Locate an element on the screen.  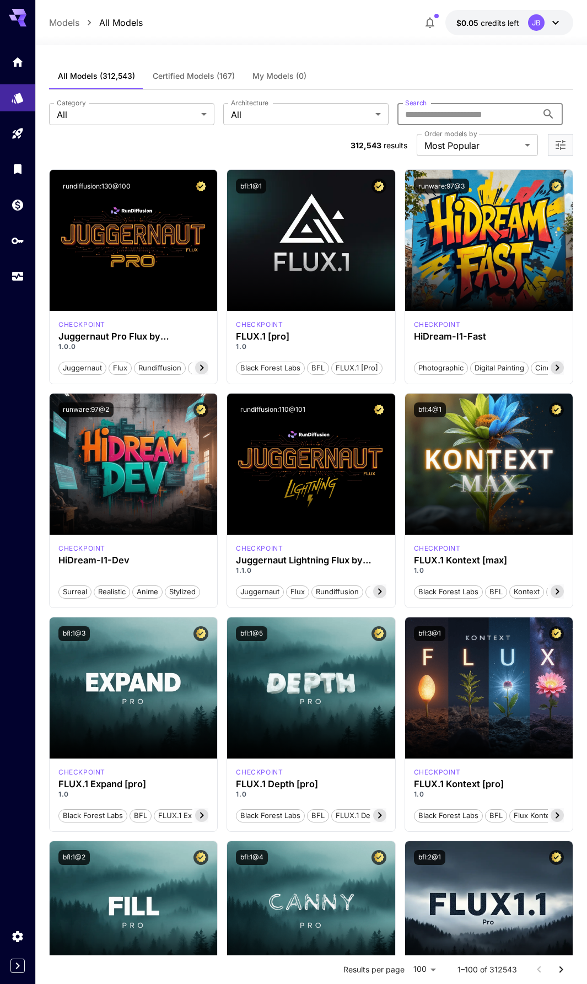
button: $0.05JB is located at coordinates (509, 23).